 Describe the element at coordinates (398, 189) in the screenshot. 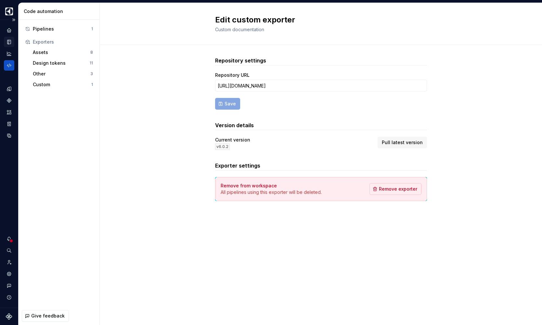

I see `span: Remove exporter` at that location.